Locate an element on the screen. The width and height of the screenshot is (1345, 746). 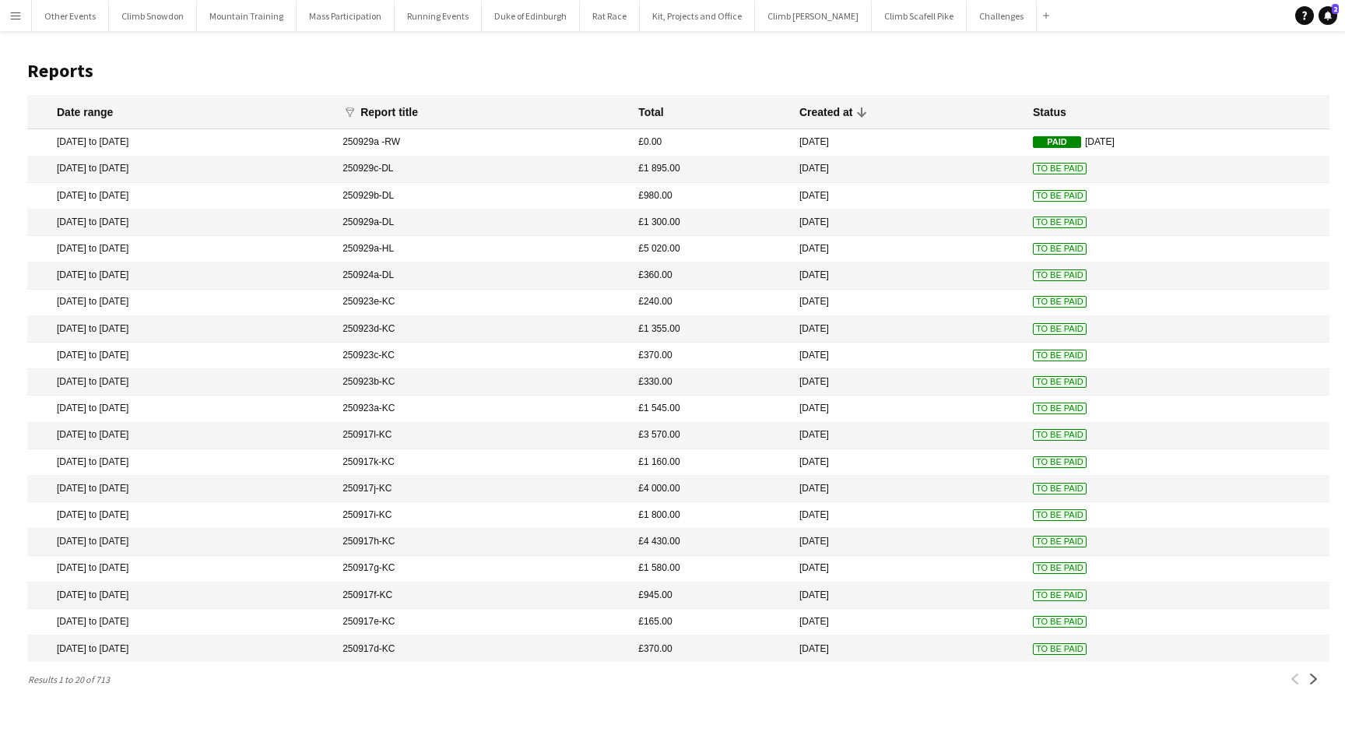
button: Climb Scafell Pike is located at coordinates (919, 16).